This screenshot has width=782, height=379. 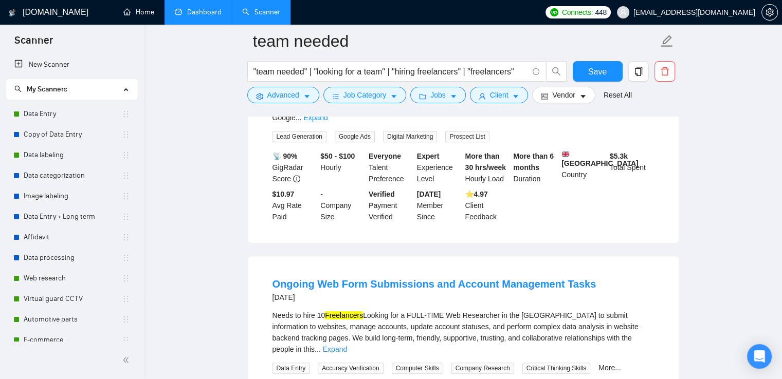 What do you see at coordinates (299, 137) in the screenshot?
I see `span: Lead Generation` at bounding box center [299, 137].